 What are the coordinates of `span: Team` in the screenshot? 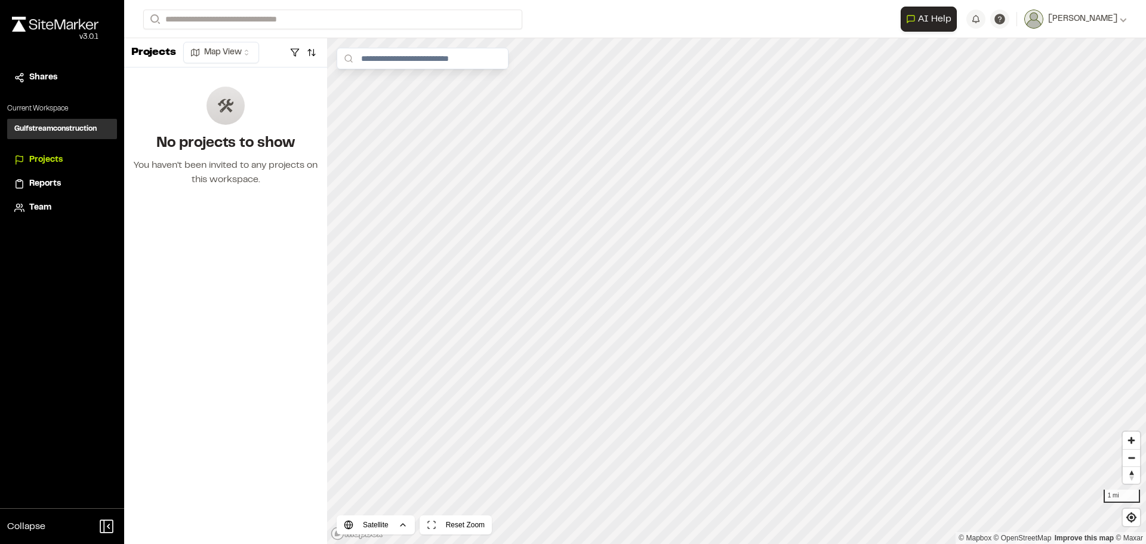 It's located at (40, 208).